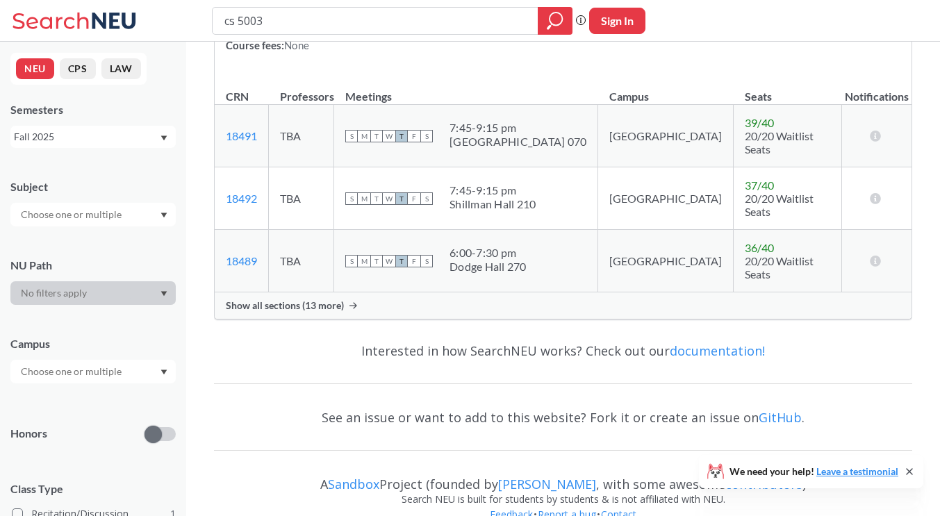  I want to click on div: Subject, so click(93, 187).